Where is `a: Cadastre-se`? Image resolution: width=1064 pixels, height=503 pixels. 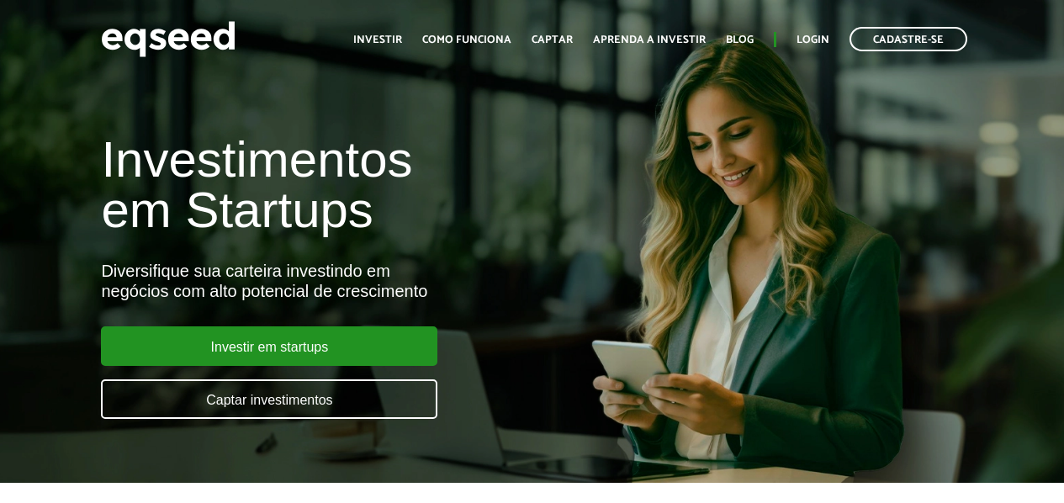
a: Cadastre-se is located at coordinates (908, 39).